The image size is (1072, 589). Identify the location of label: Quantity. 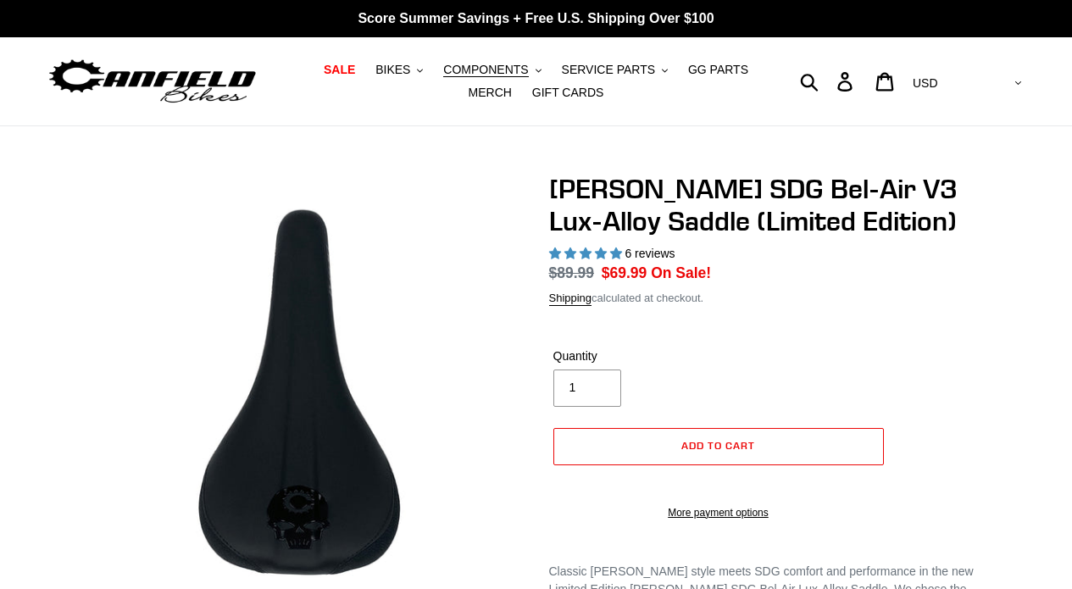
(634, 356).